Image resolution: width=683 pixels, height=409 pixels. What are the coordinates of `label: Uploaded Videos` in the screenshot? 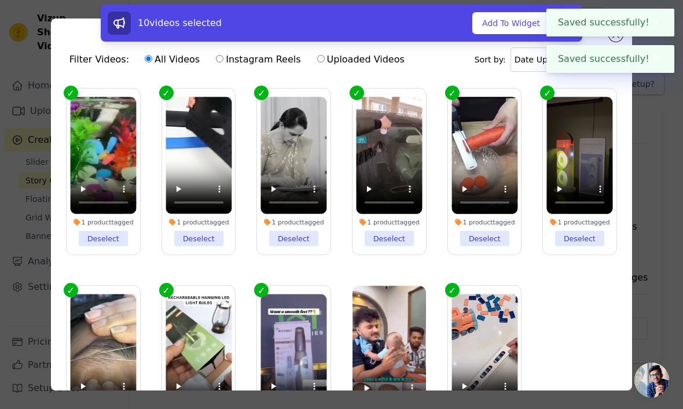 It's located at (361, 60).